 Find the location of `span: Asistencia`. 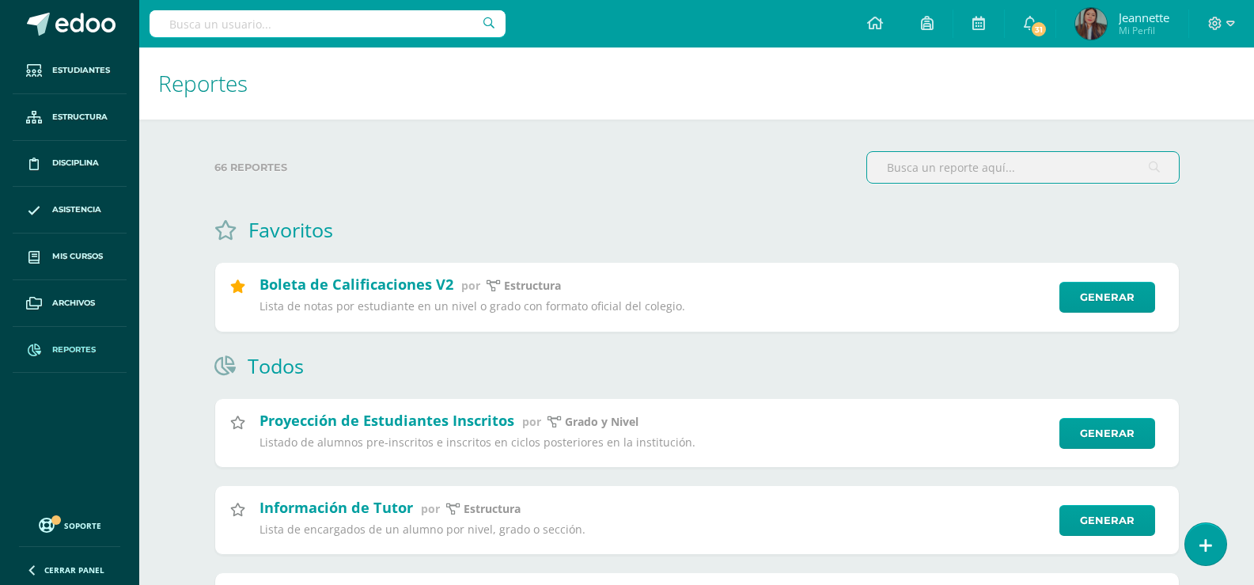

span: Asistencia is located at coordinates (77, 210).